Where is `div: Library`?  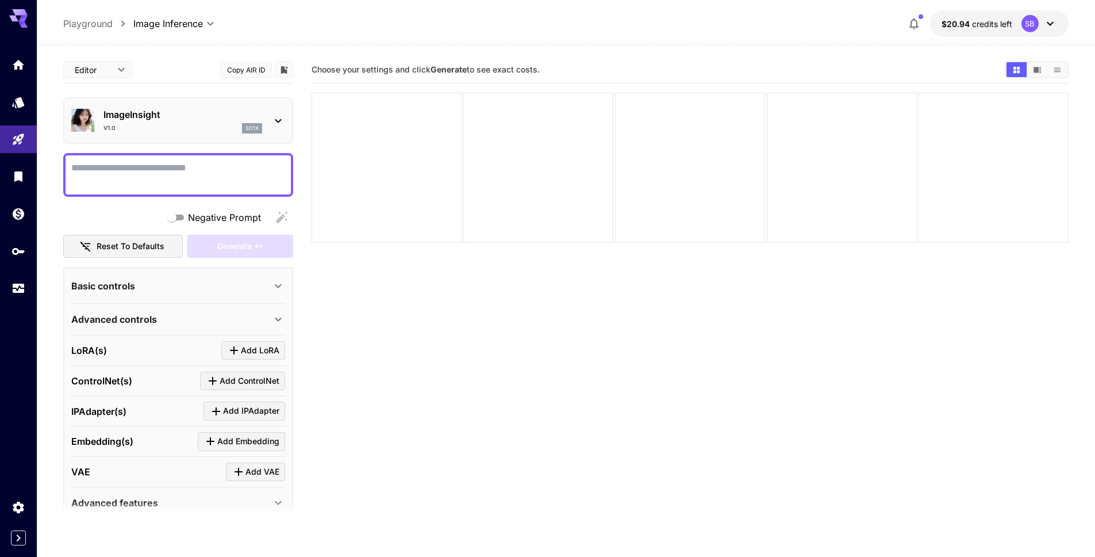 div: Library is located at coordinates (18, 176).